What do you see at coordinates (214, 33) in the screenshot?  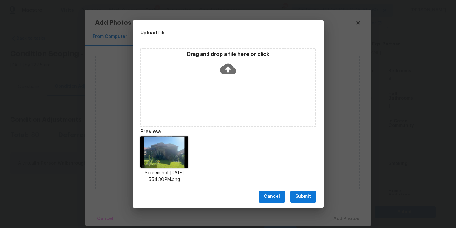 I see `h2: Upload file` at bounding box center [214, 33].